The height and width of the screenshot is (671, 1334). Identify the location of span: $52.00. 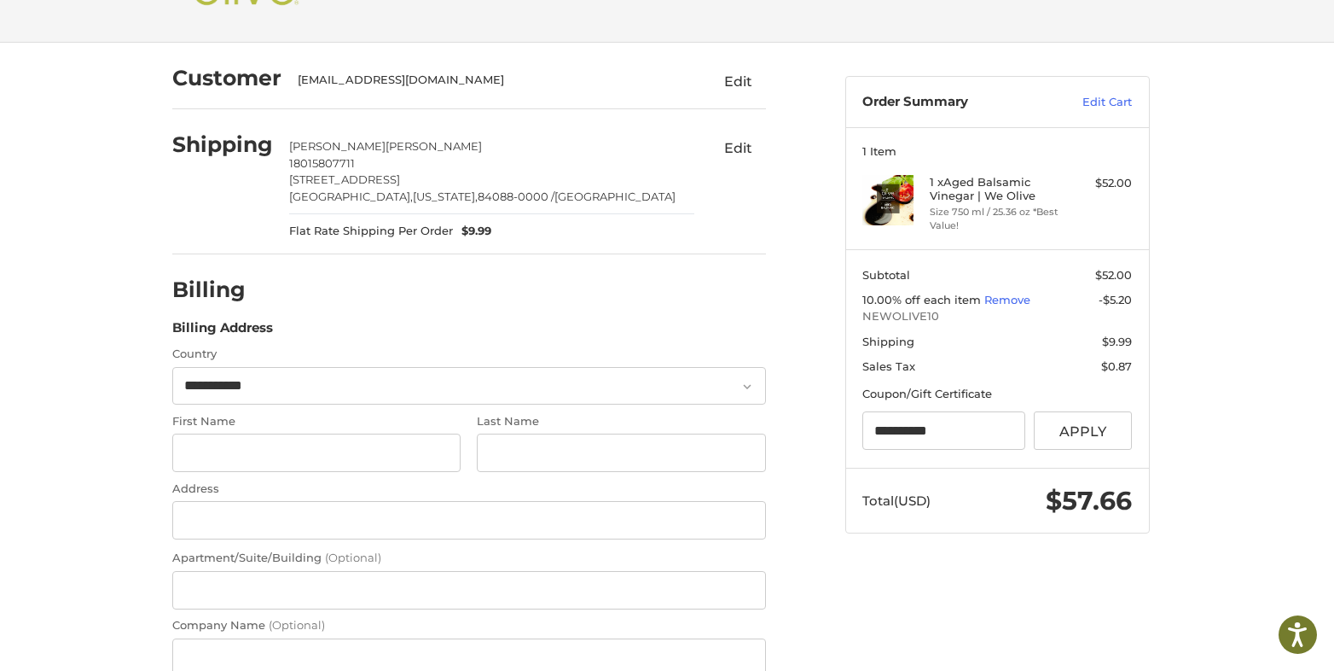
(1113, 275).